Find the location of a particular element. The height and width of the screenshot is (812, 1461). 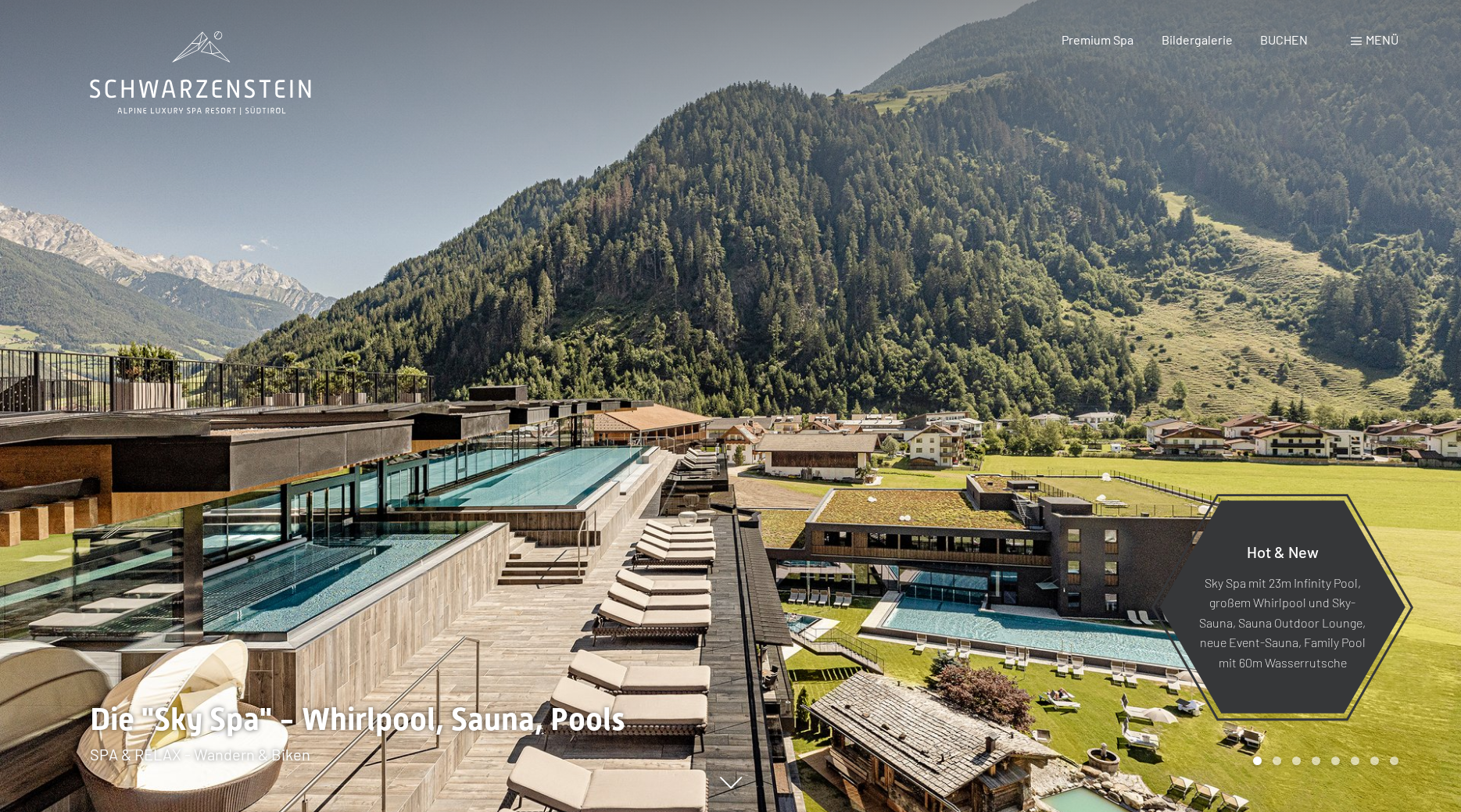

div: Carousel Page 5 is located at coordinates (1335, 760).